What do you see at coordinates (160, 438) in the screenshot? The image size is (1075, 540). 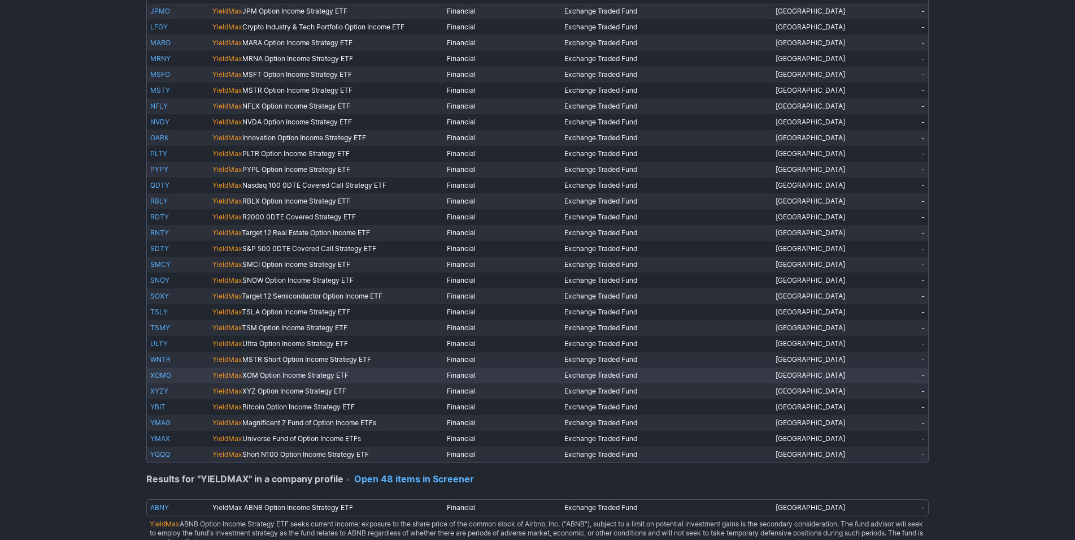 I see `a: YMAX` at bounding box center [160, 438].